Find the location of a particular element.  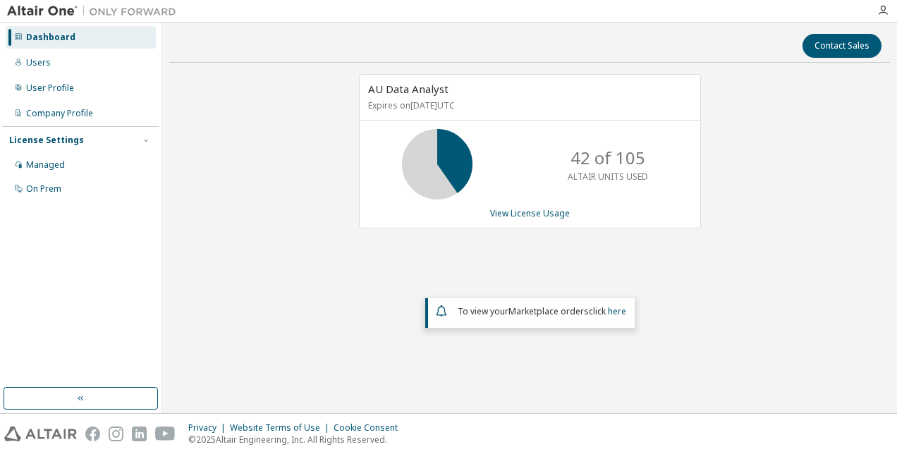

a: View License Usage is located at coordinates (529, 213).